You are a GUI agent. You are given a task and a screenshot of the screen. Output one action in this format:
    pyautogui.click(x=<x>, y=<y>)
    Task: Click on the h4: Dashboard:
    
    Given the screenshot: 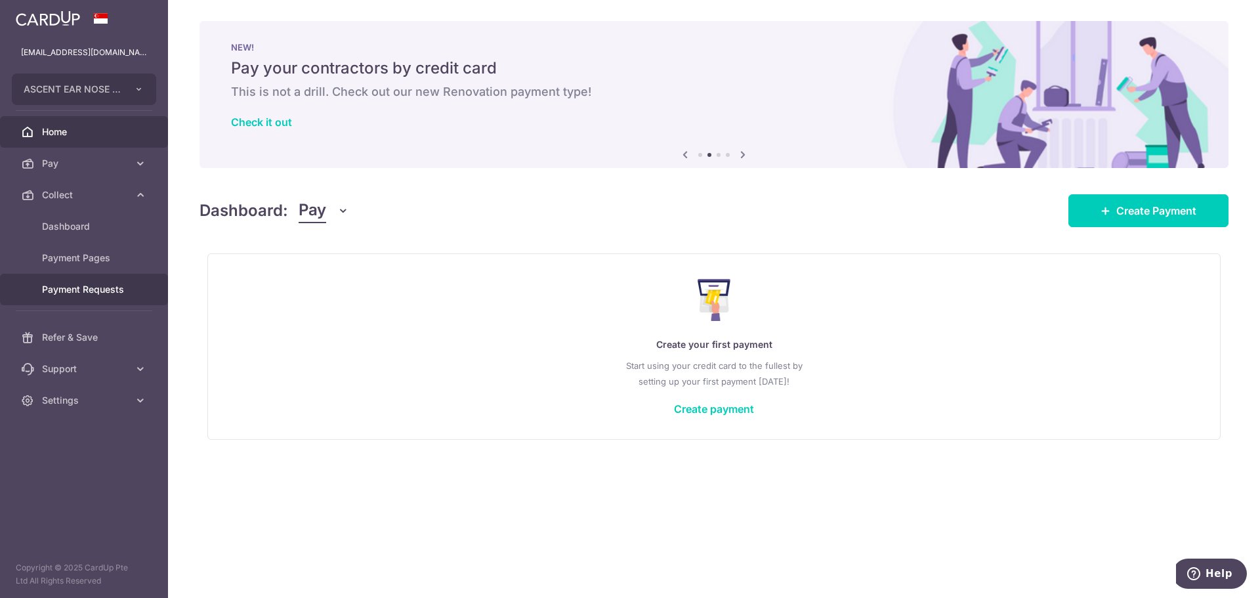 What is the action you would take?
    pyautogui.click(x=244, y=211)
    